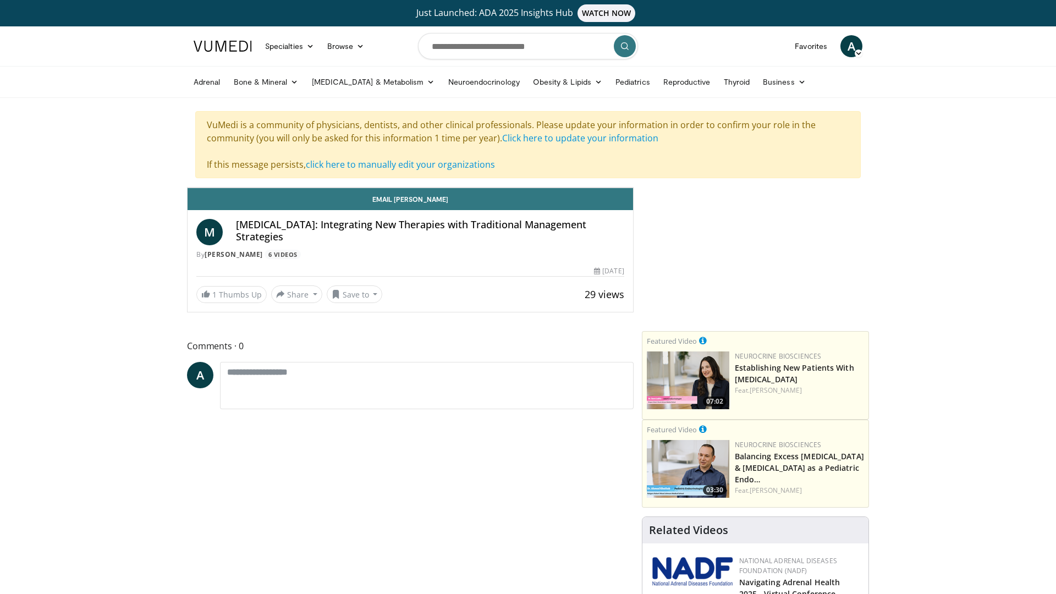 The width and height of the screenshot is (1056, 594). I want to click on a: Favorites, so click(810, 46).